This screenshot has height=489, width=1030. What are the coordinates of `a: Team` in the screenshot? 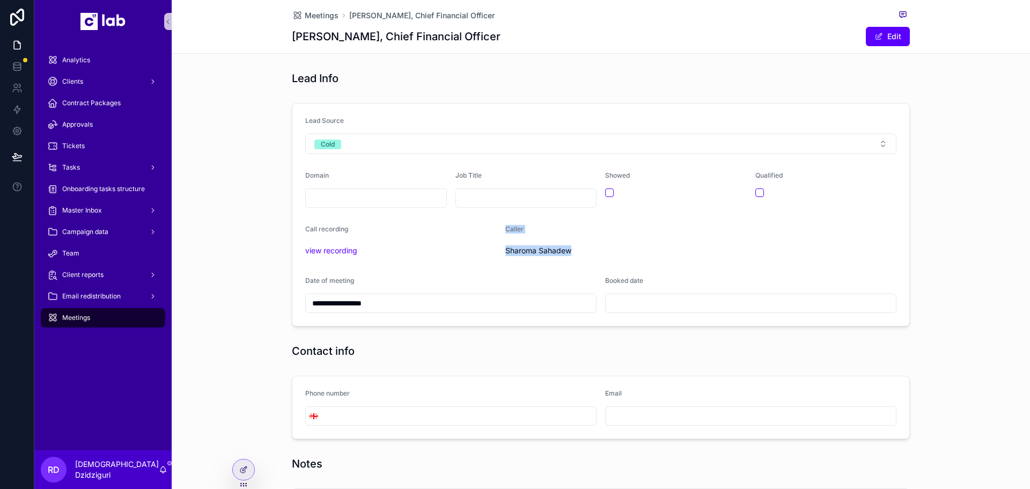 It's located at (103, 253).